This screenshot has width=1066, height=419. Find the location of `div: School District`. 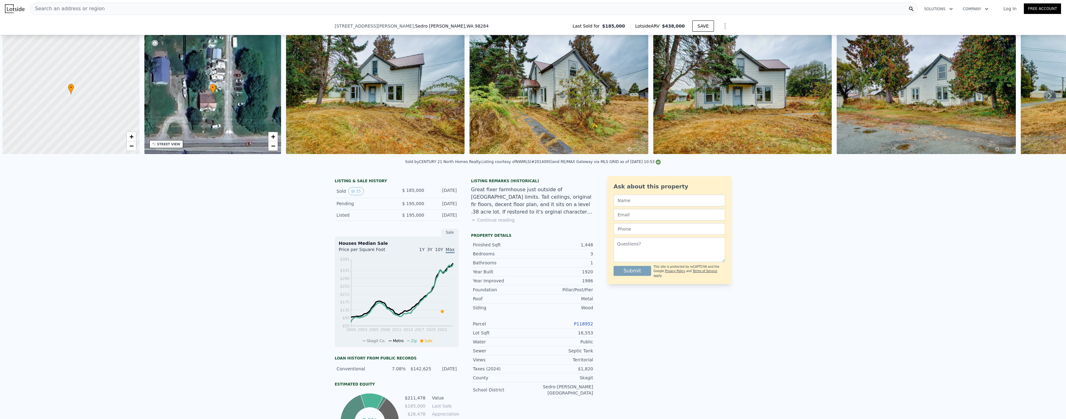

div: School District is located at coordinates (503, 390).